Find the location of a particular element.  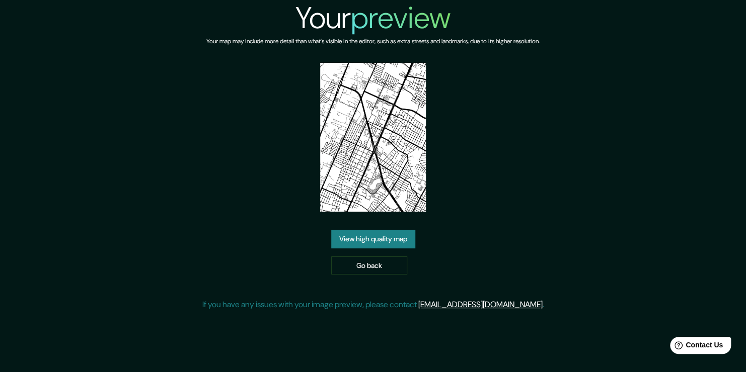

a: View high quality map is located at coordinates (373, 239).